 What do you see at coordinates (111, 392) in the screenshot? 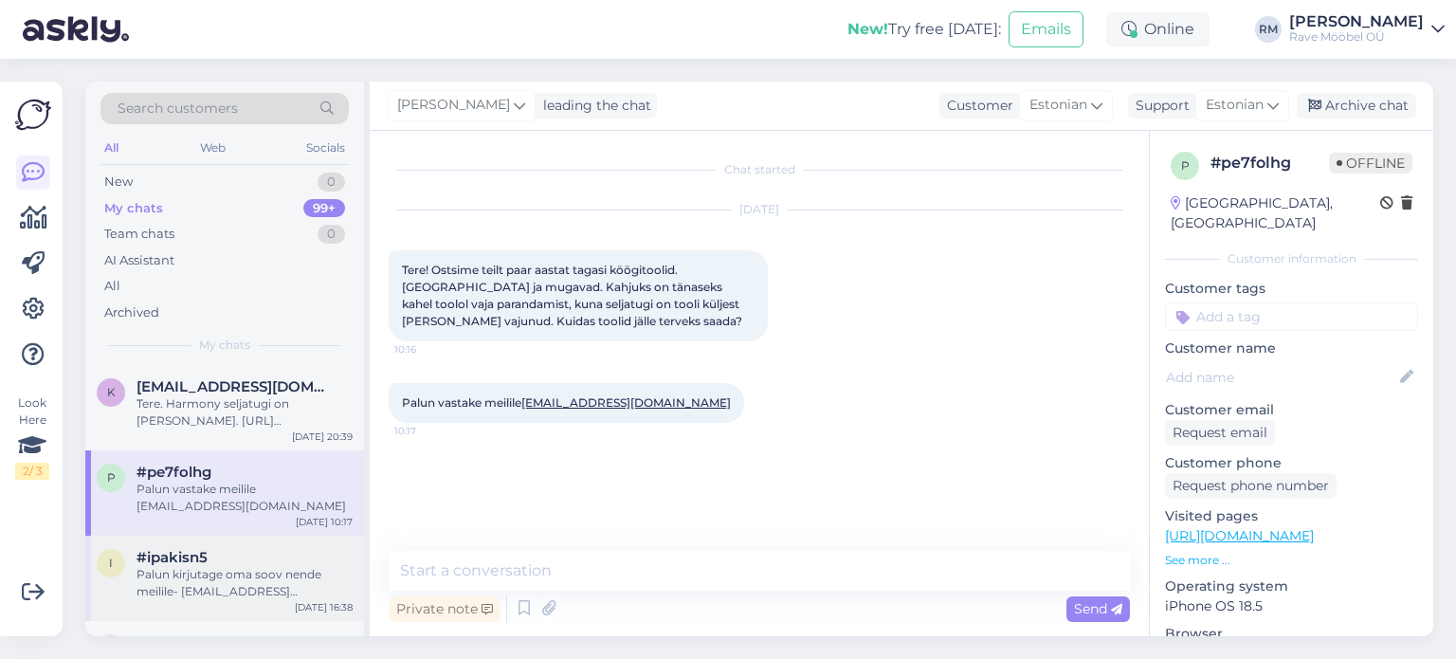
I see `span: k` at bounding box center [111, 392].